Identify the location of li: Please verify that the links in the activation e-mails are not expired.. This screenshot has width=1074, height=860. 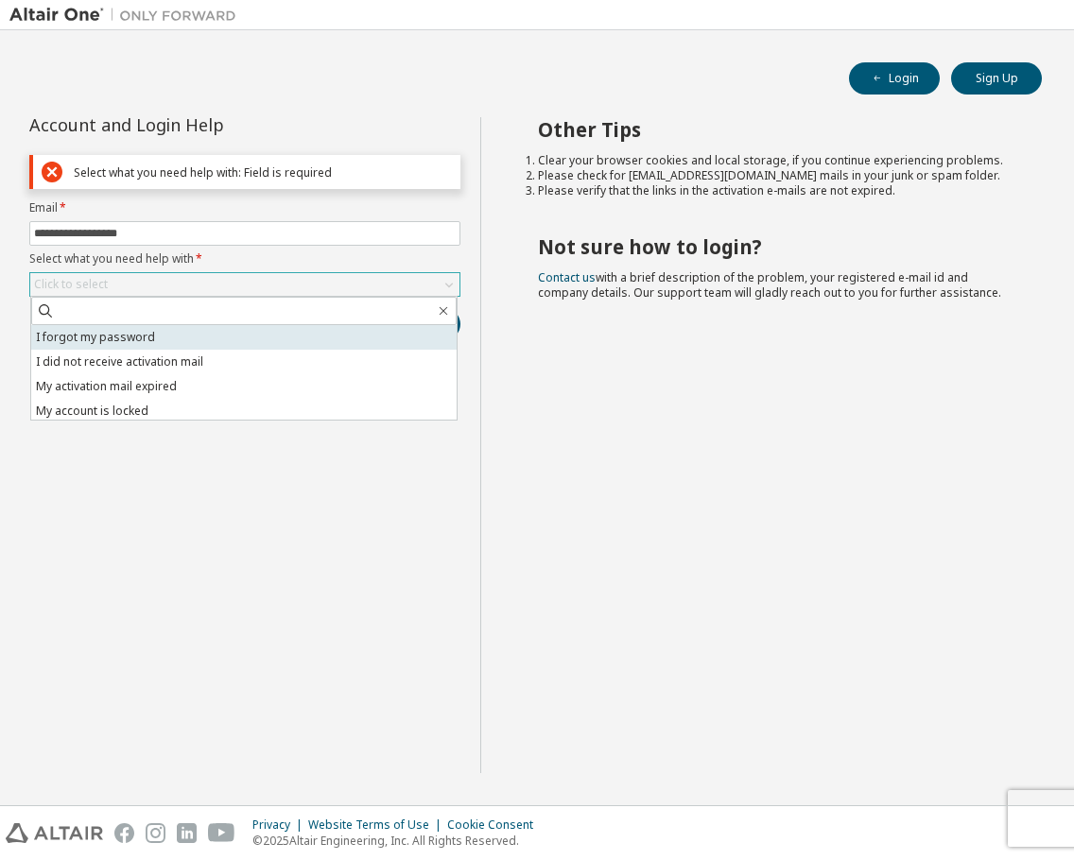
(773, 191).